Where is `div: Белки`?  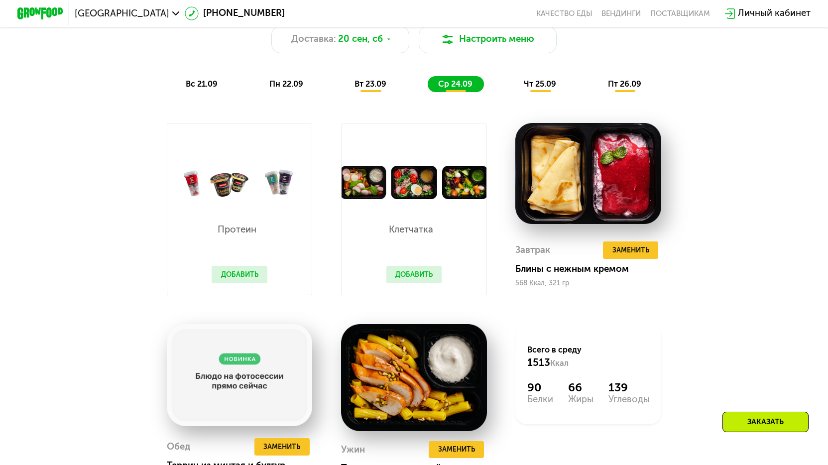
div: Белки is located at coordinates (540, 399).